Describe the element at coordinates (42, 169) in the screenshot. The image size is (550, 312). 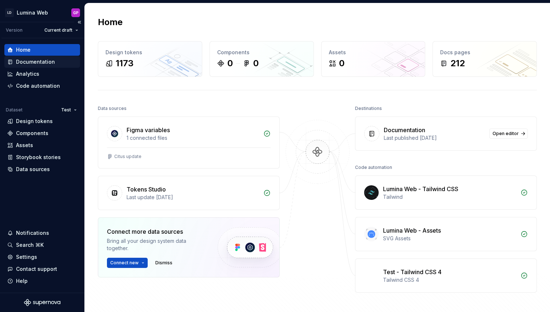
I see `a: Data sources` at that location.